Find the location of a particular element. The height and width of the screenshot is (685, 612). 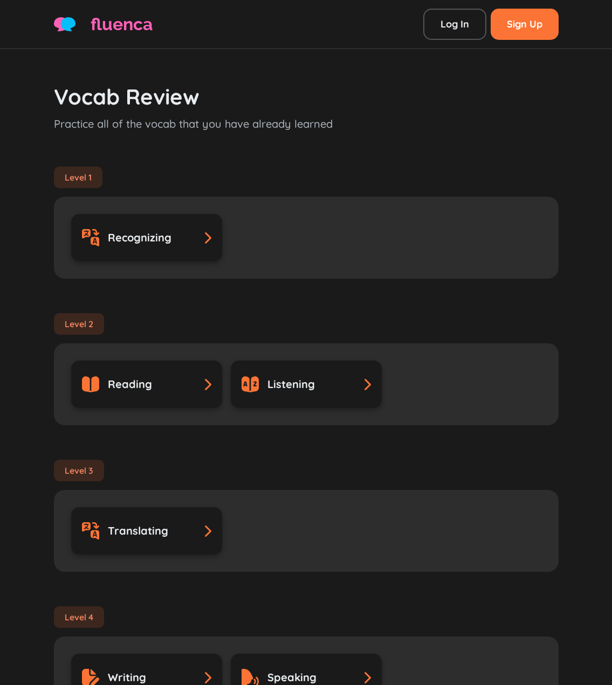

img: book-alt.svg is located at coordinates (91, 384).